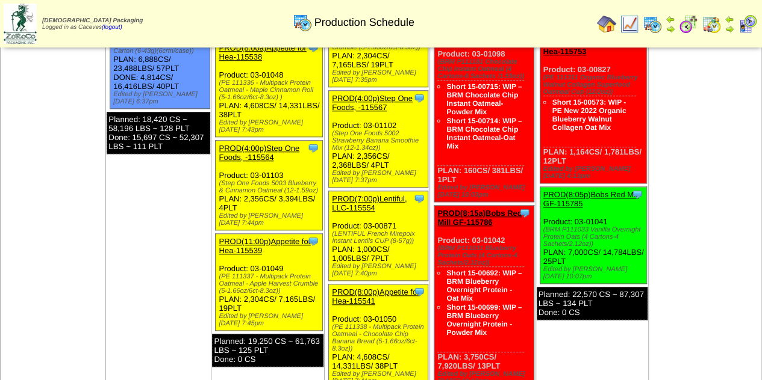 Image resolution: width=762 pixels, height=380 pixels. I want to click on div: (Step One Foods 5003 Blueberry & Cinnamon Oatmeal (12-1.59oz), so click(270, 187).